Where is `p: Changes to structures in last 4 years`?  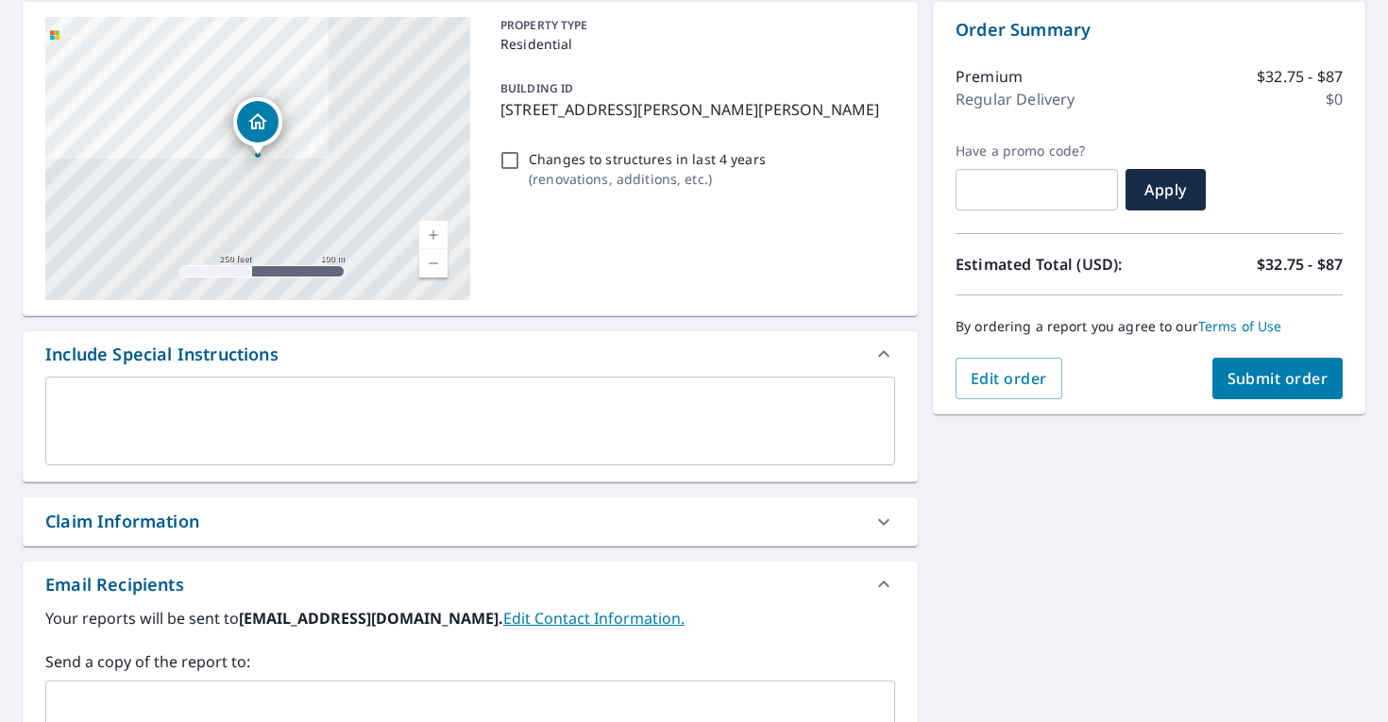
p: Changes to structures in last 4 years is located at coordinates (647, 159).